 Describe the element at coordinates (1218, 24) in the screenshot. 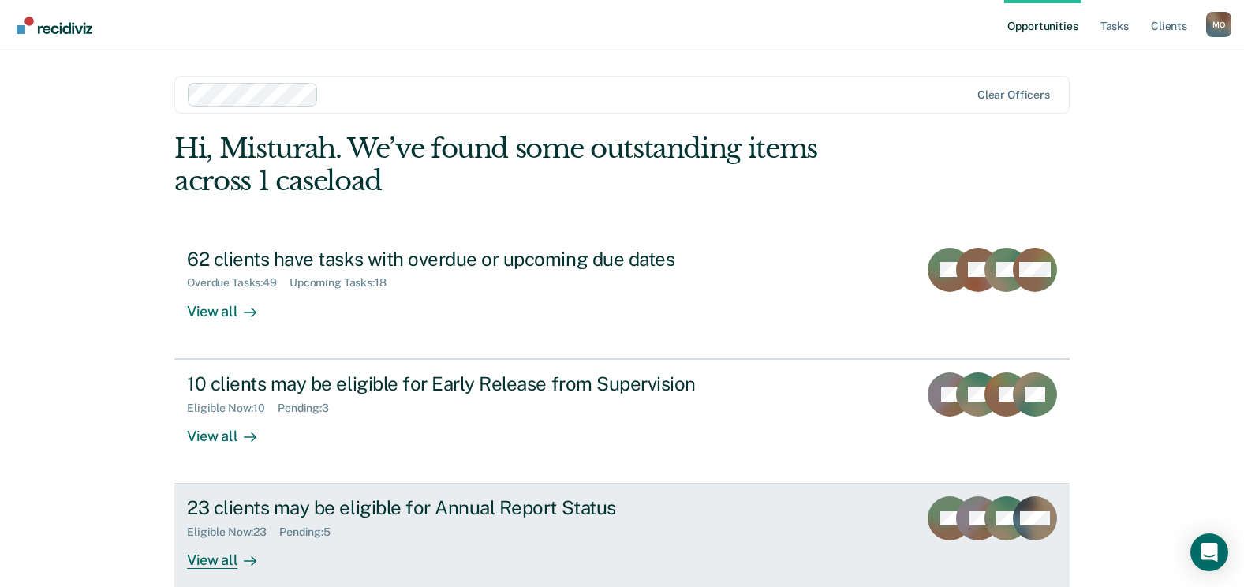

I see `div: M O` at that location.